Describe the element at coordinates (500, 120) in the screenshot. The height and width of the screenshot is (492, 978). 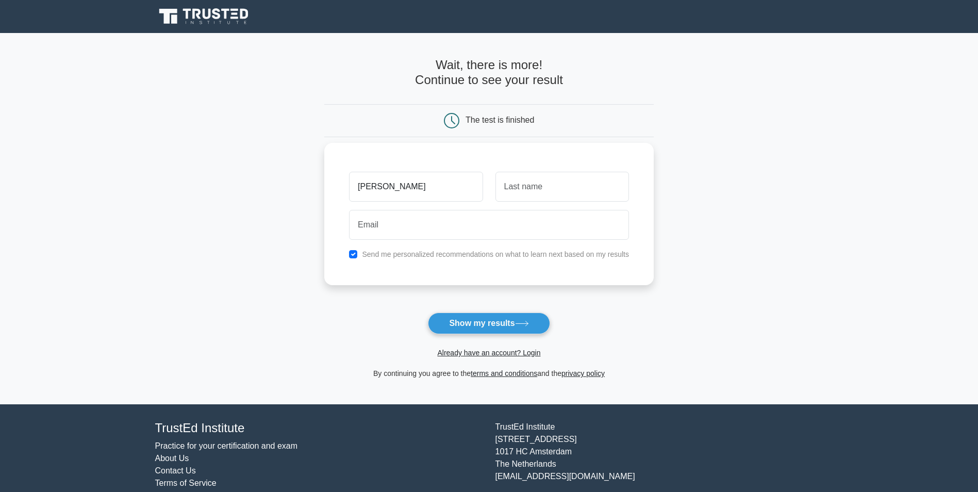
I see `div: The test is finished` at that location.